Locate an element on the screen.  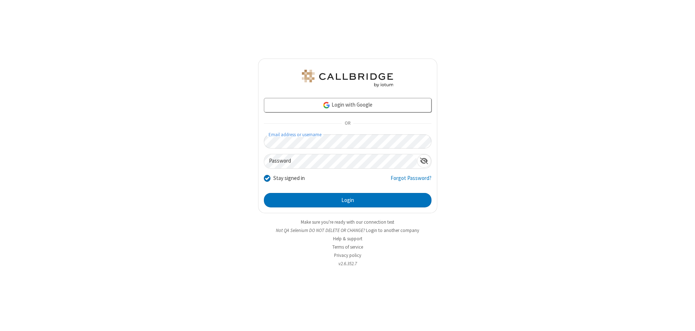
img: QA Selenium DO NOT DELETE OR CHANGE is located at coordinates (347, 79).